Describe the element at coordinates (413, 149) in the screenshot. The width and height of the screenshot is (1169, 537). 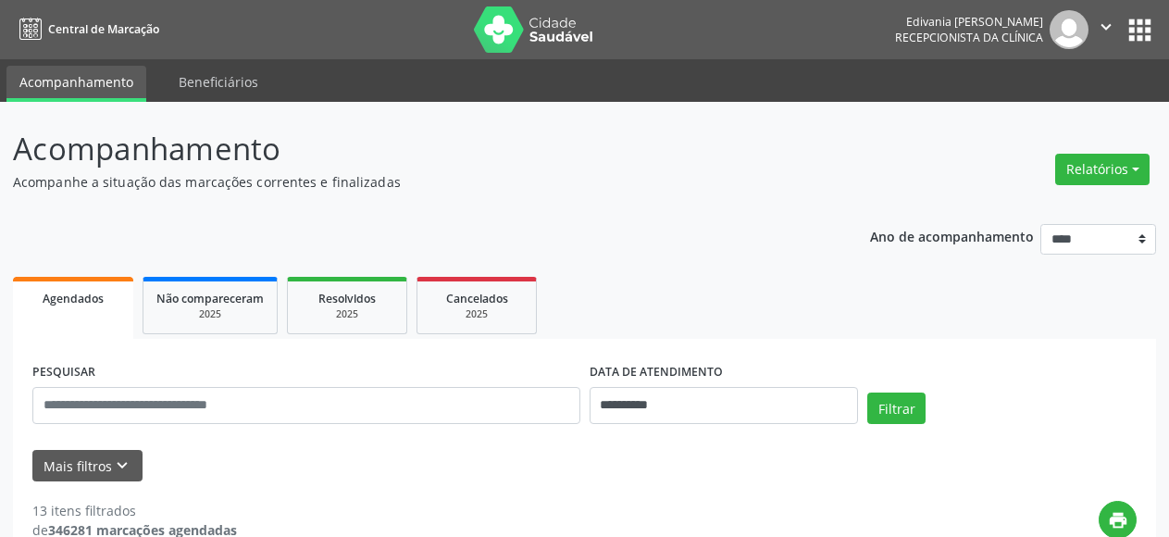
I see `p: Acompanhamento` at that location.